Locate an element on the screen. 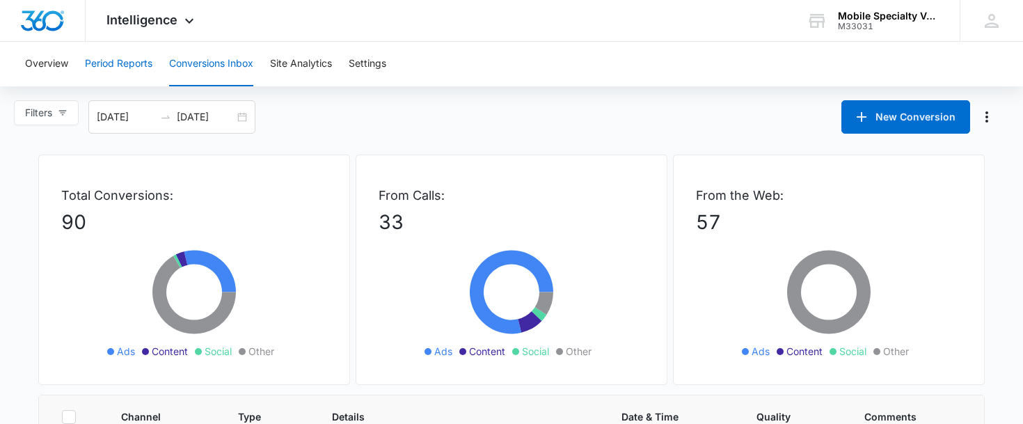  button: Settings is located at coordinates (367, 64).